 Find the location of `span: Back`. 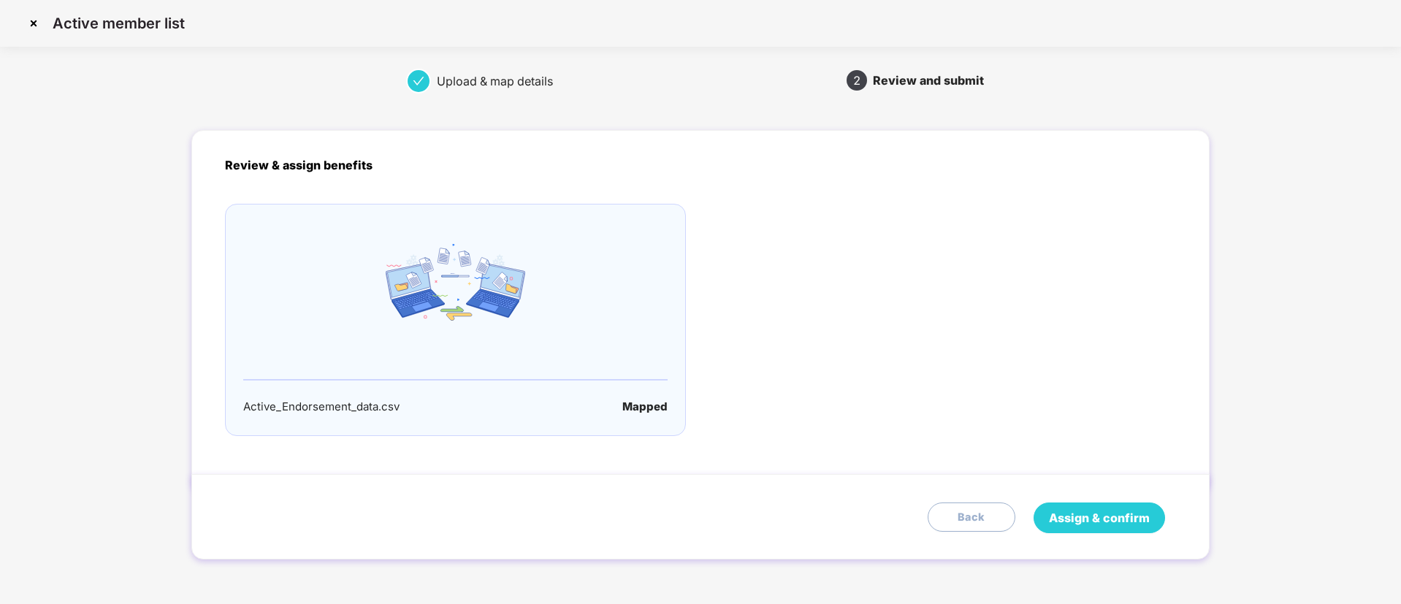

span: Back is located at coordinates (972, 517).